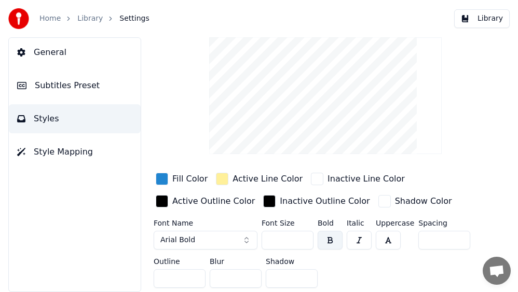  What do you see at coordinates (330, 223) in the screenshot?
I see `label: Bold` at bounding box center [330, 223].